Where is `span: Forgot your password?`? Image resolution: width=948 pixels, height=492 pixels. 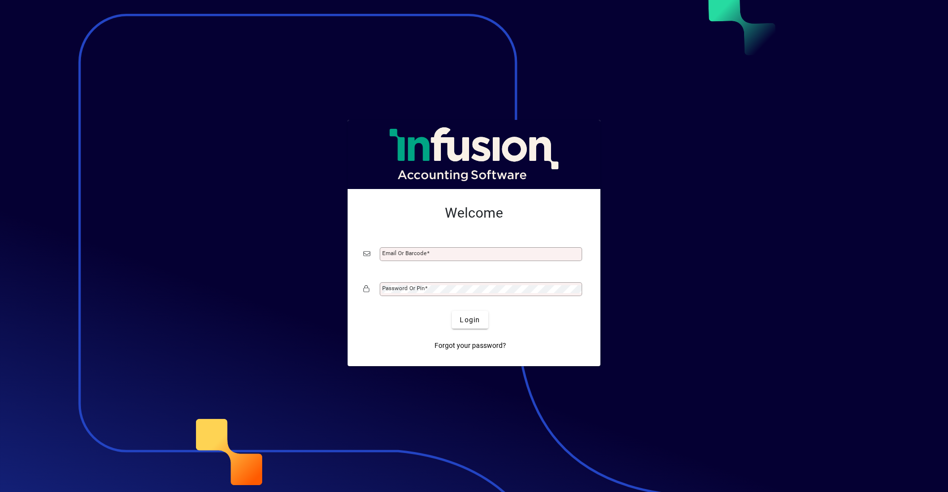 span: Forgot your password? is located at coordinates (470, 346).